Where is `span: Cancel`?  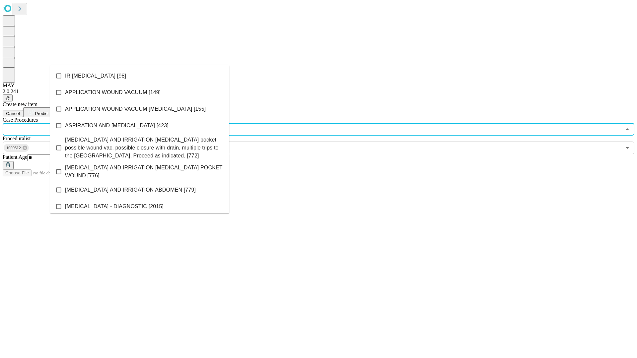 span: Cancel is located at coordinates (13, 114).